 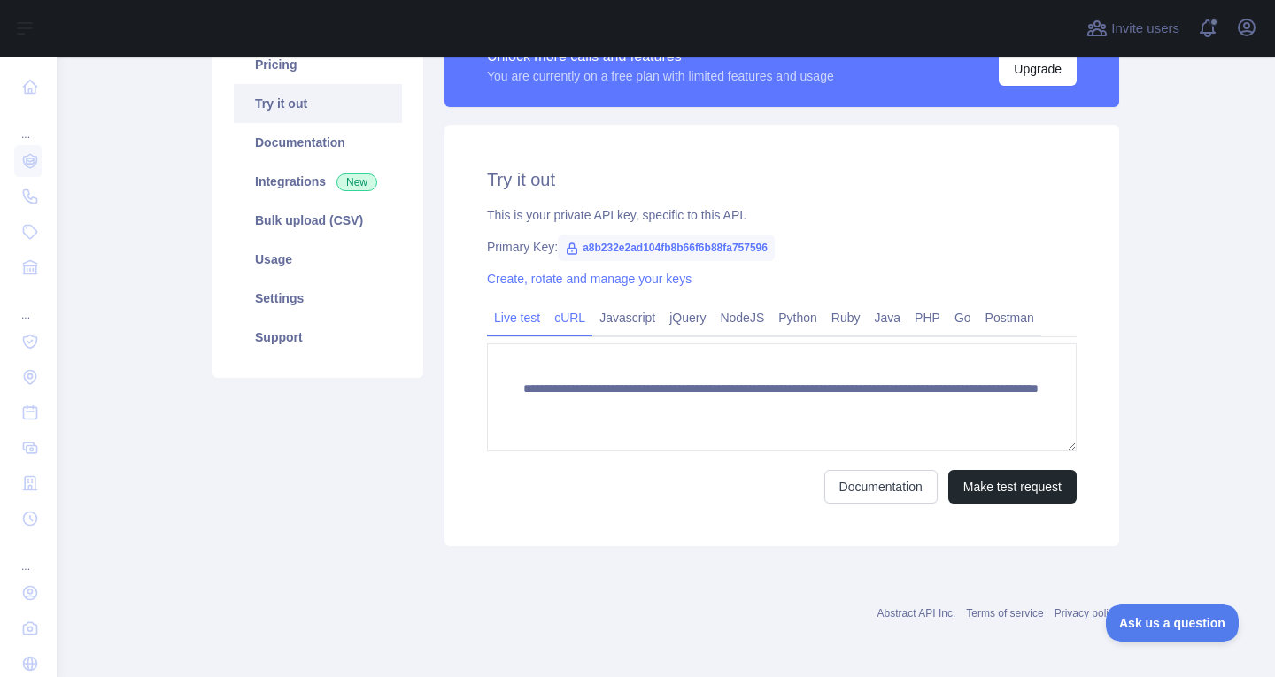 I want to click on a: Terms of service, so click(x=1004, y=613).